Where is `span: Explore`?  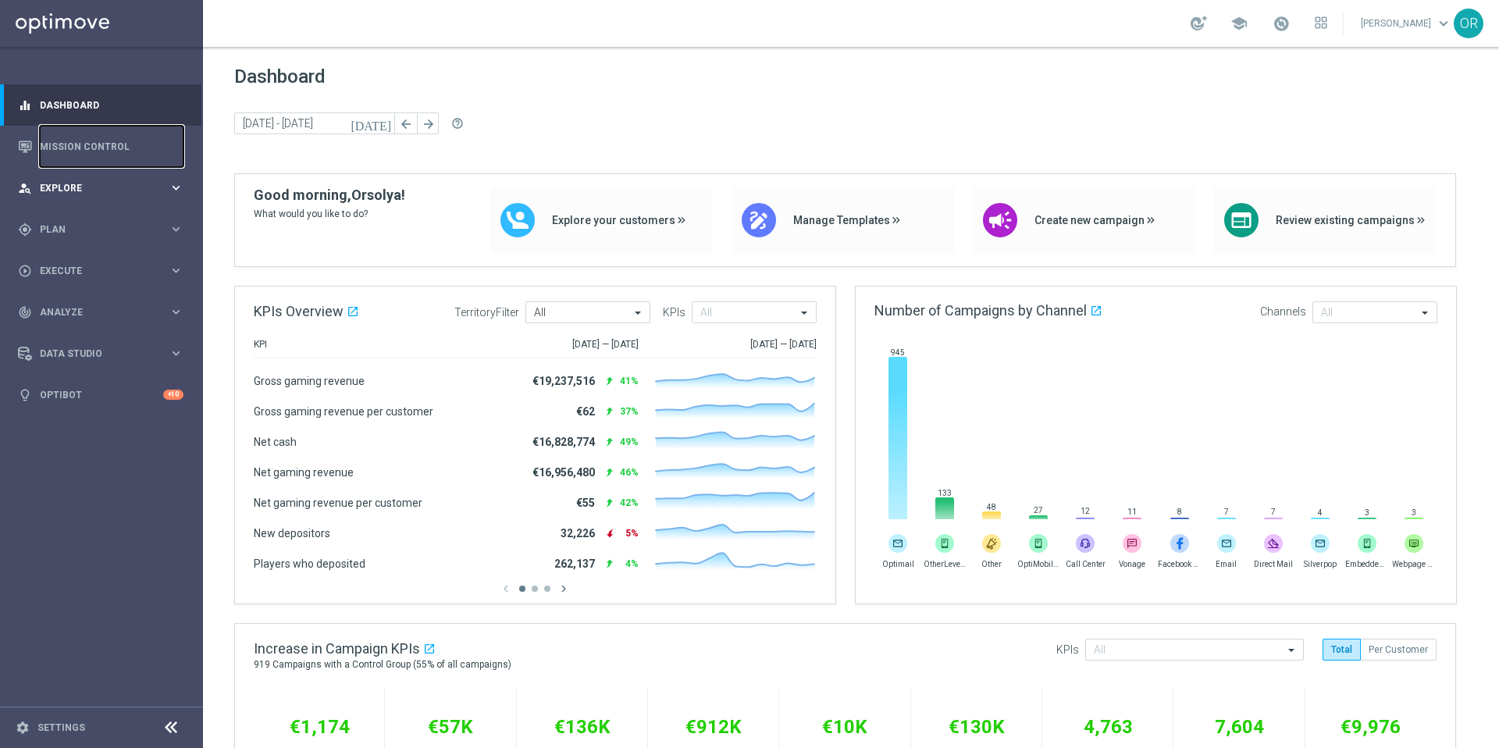 span: Explore is located at coordinates (104, 188).